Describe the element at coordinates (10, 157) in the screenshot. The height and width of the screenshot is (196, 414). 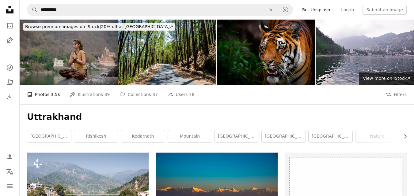
I see `a: Log in / Sign up` at that location.